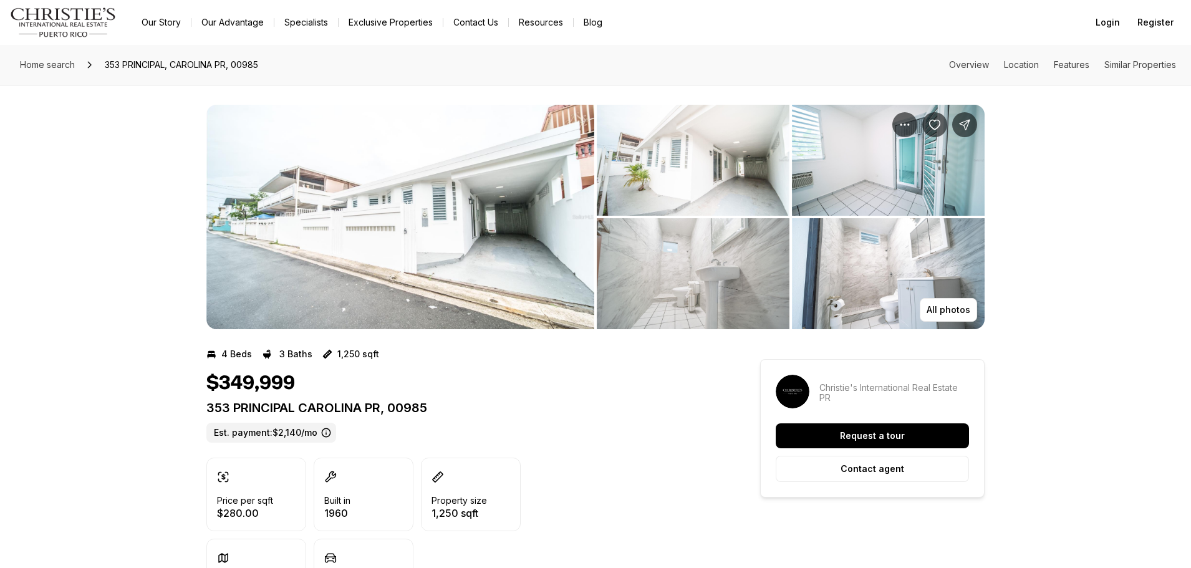 The image size is (1191, 568). I want to click on p: 353 PRINCIPAL CAROLINA PR, 00985, so click(461, 408).